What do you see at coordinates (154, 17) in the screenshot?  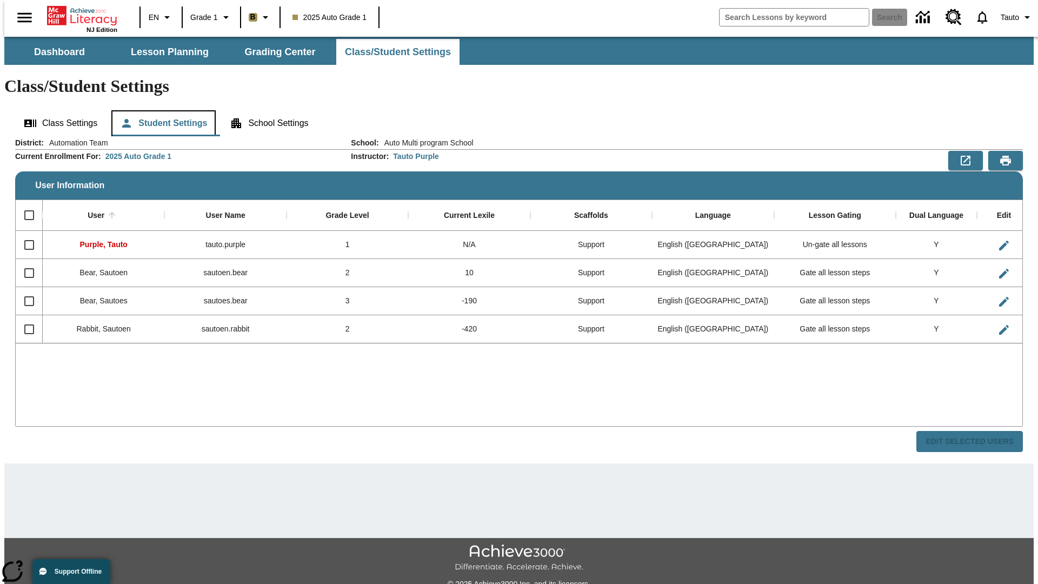 I see `span: EN` at bounding box center [154, 17].